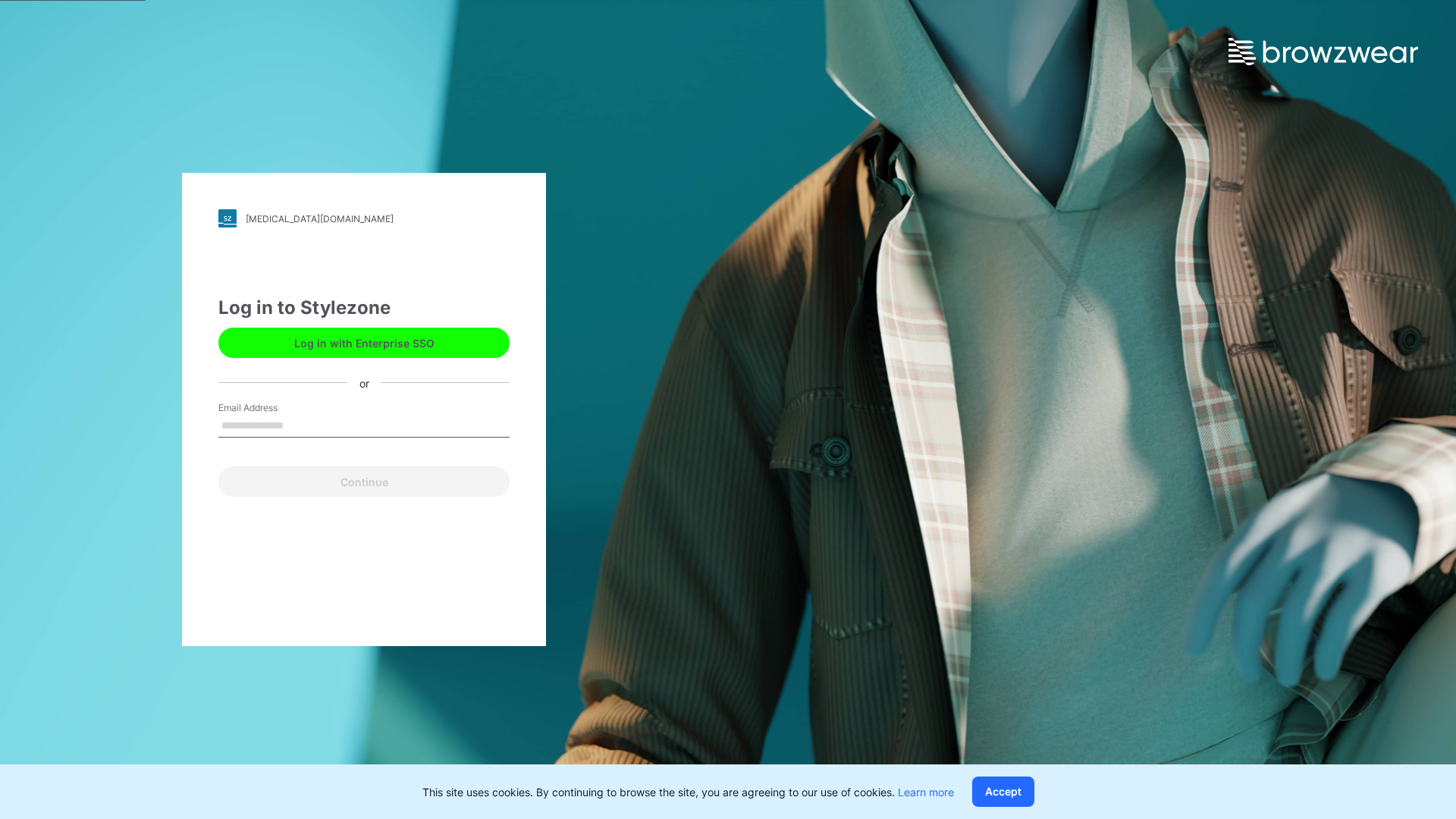 The height and width of the screenshot is (819, 1456). I want to click on img: browzwear-logo.e42bd6dac1945053ebaf764b6aa21510.svg, so click(1323, 51).